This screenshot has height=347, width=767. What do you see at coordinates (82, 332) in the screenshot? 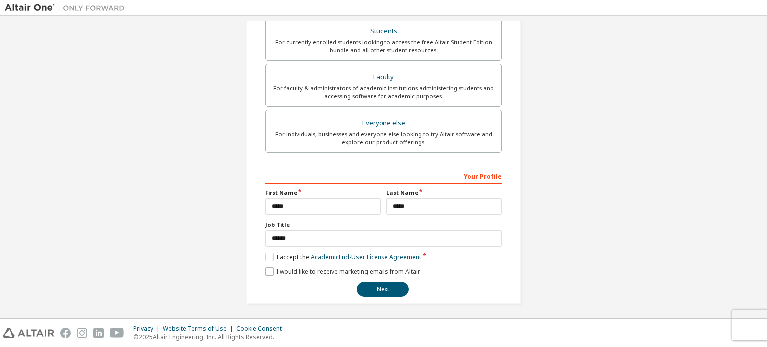
I see `img: instagram.svg` at bounding box center [82, 332].